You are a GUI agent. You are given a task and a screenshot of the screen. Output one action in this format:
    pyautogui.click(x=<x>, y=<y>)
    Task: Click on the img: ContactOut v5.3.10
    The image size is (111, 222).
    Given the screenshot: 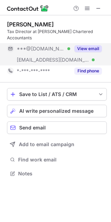 What is the action you would take?
    pyautogui.click(x=28, y=8)
    